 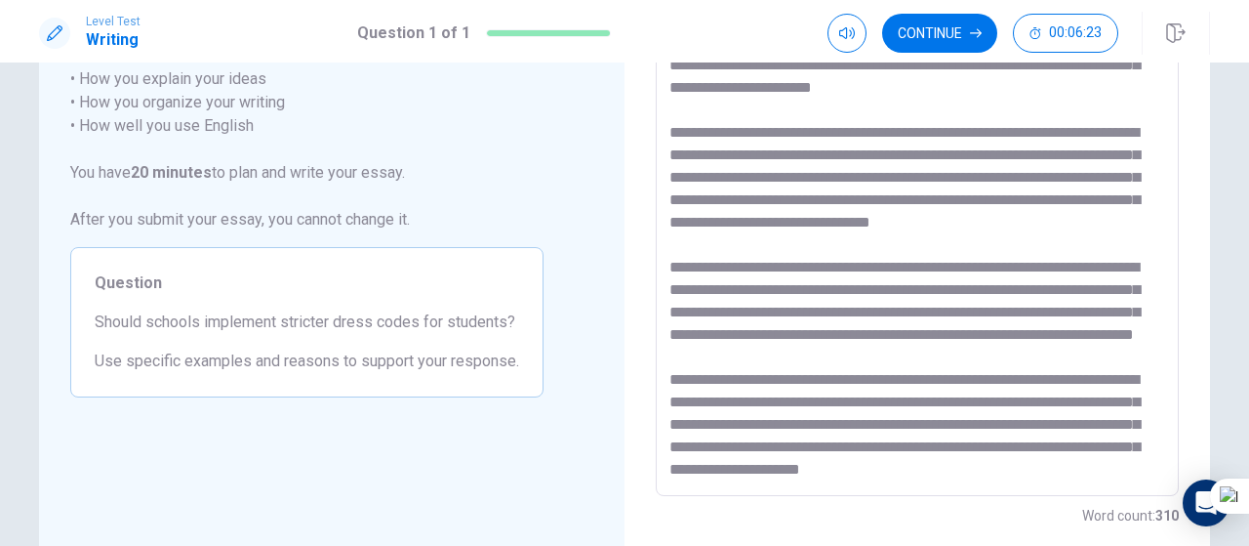 I want to click on button: Continue, so click(x=940, y=33).